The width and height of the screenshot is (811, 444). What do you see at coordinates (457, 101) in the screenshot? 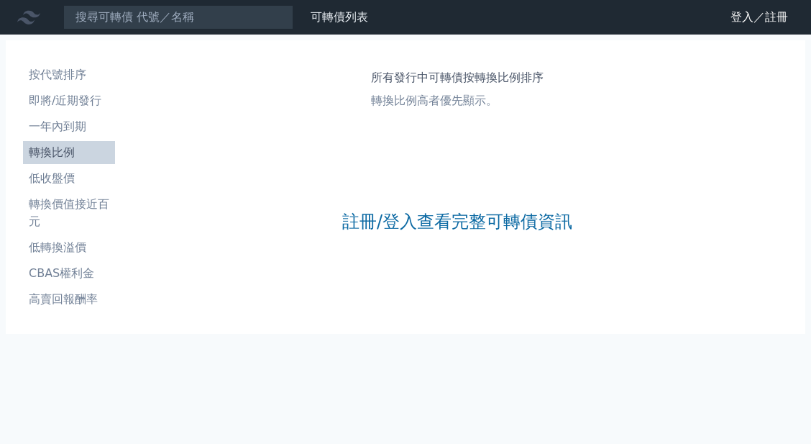
I see `p: 轉換比例高者優先顯示。` at bounding box center [457, 101].